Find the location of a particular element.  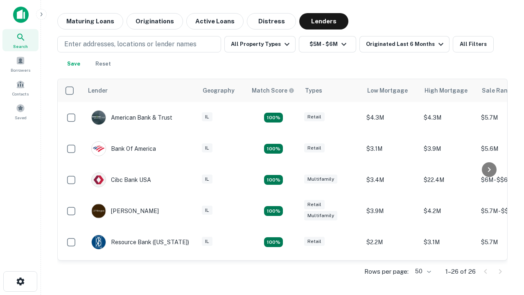

div: Types is located at coordinates (313, 90).